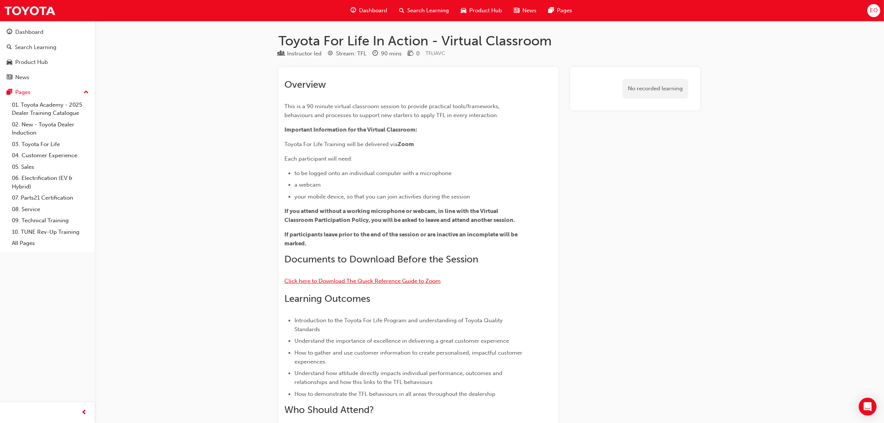  What do you see at coordinates (486, 10) in the screenshot?
I see `span: Product Hub` at bounding box center [486, 10].